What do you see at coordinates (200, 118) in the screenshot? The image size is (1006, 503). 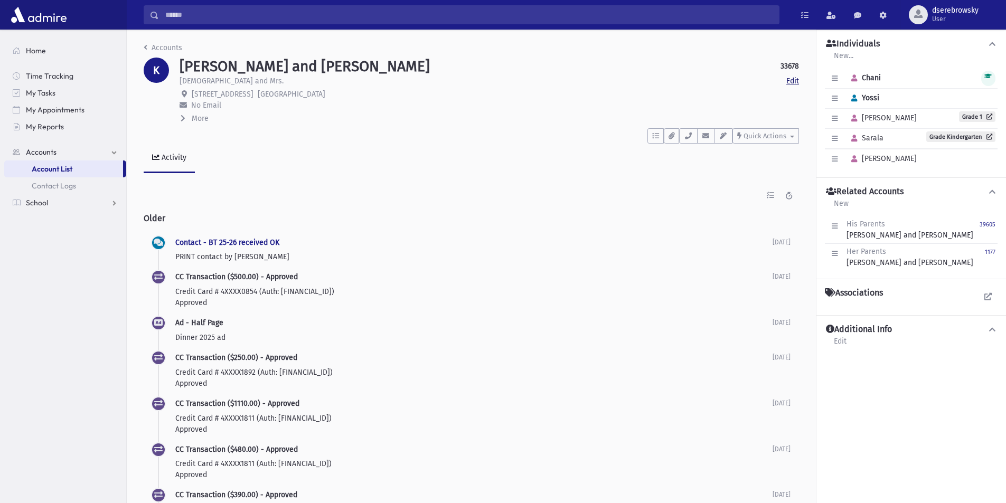 I see `span: More` at bounding box center [200, 118].